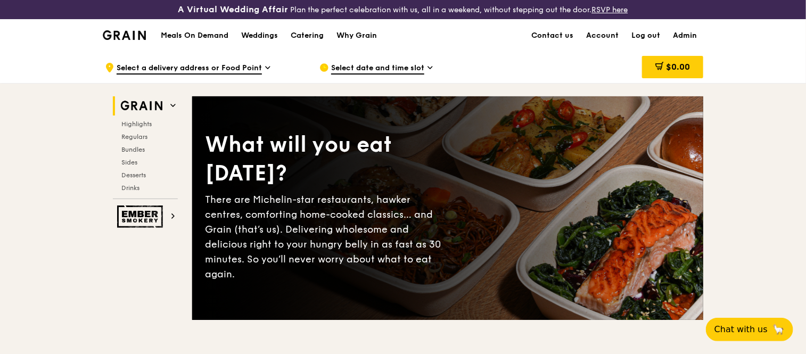  What do you see at coordinates (357, 36) in the screenshot?
I see `a: Why Grain` at bounding box center [357, 36].